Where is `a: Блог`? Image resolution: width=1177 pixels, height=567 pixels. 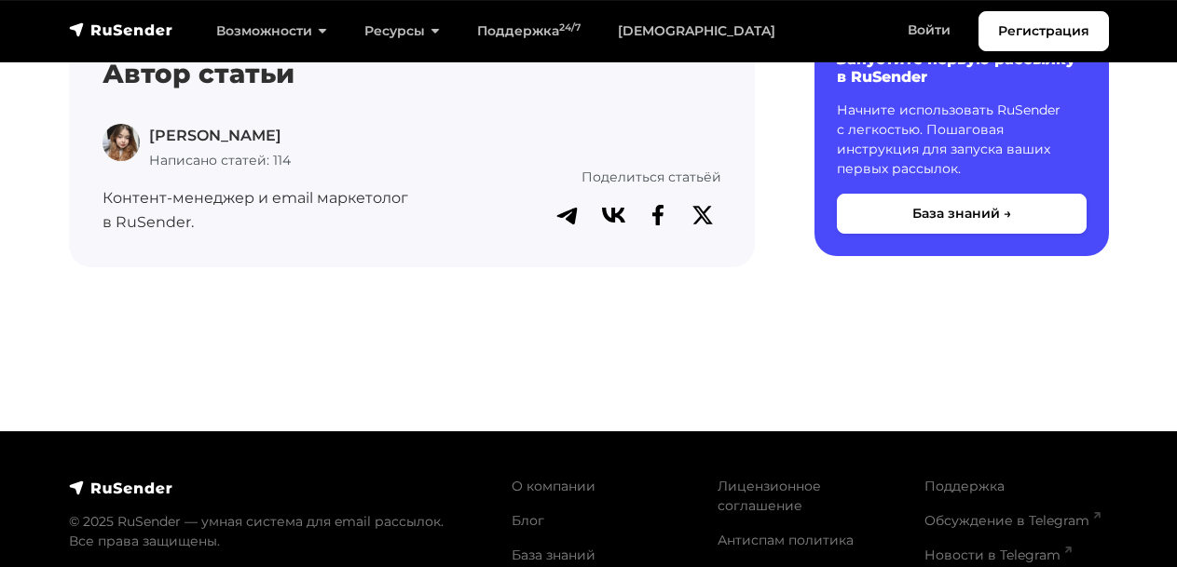
a: Блог is located at coordinates (527, 521).